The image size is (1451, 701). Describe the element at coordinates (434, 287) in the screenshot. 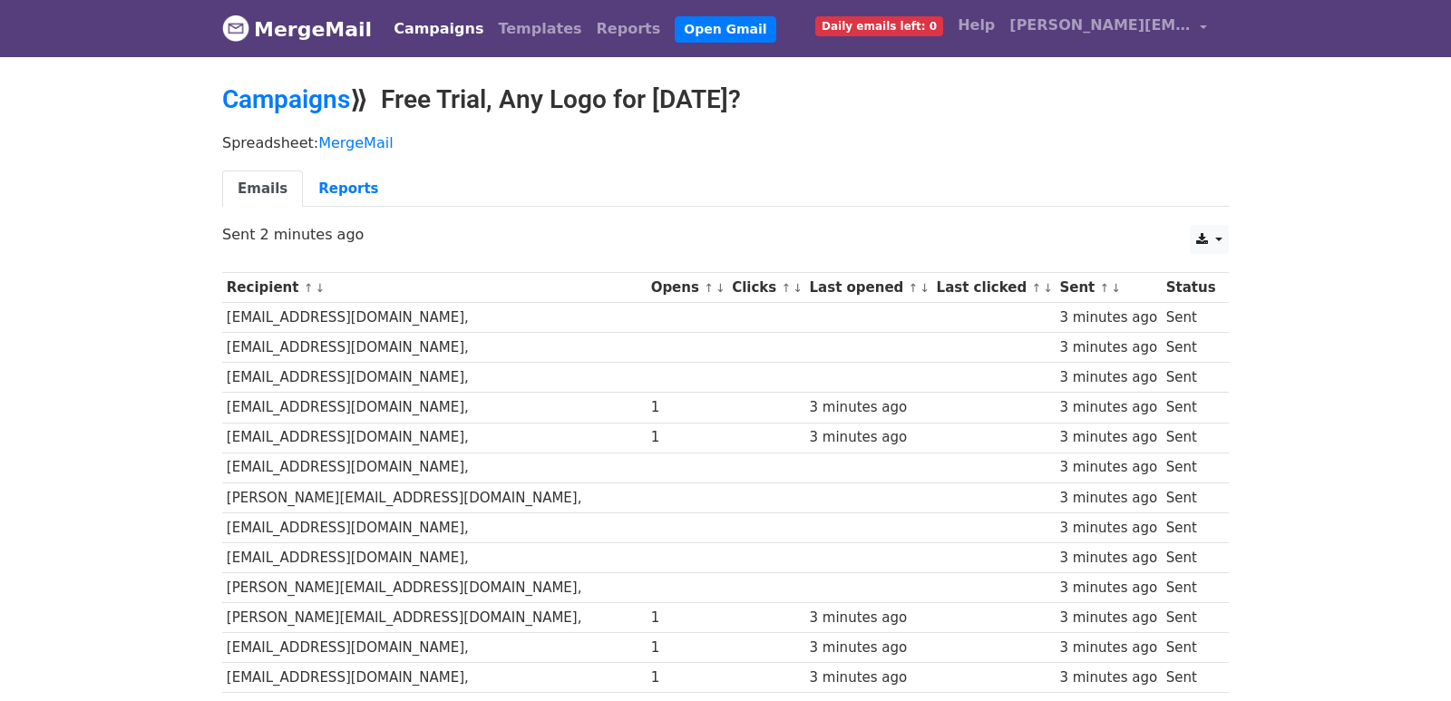

I see `th: Recipient` at that location.